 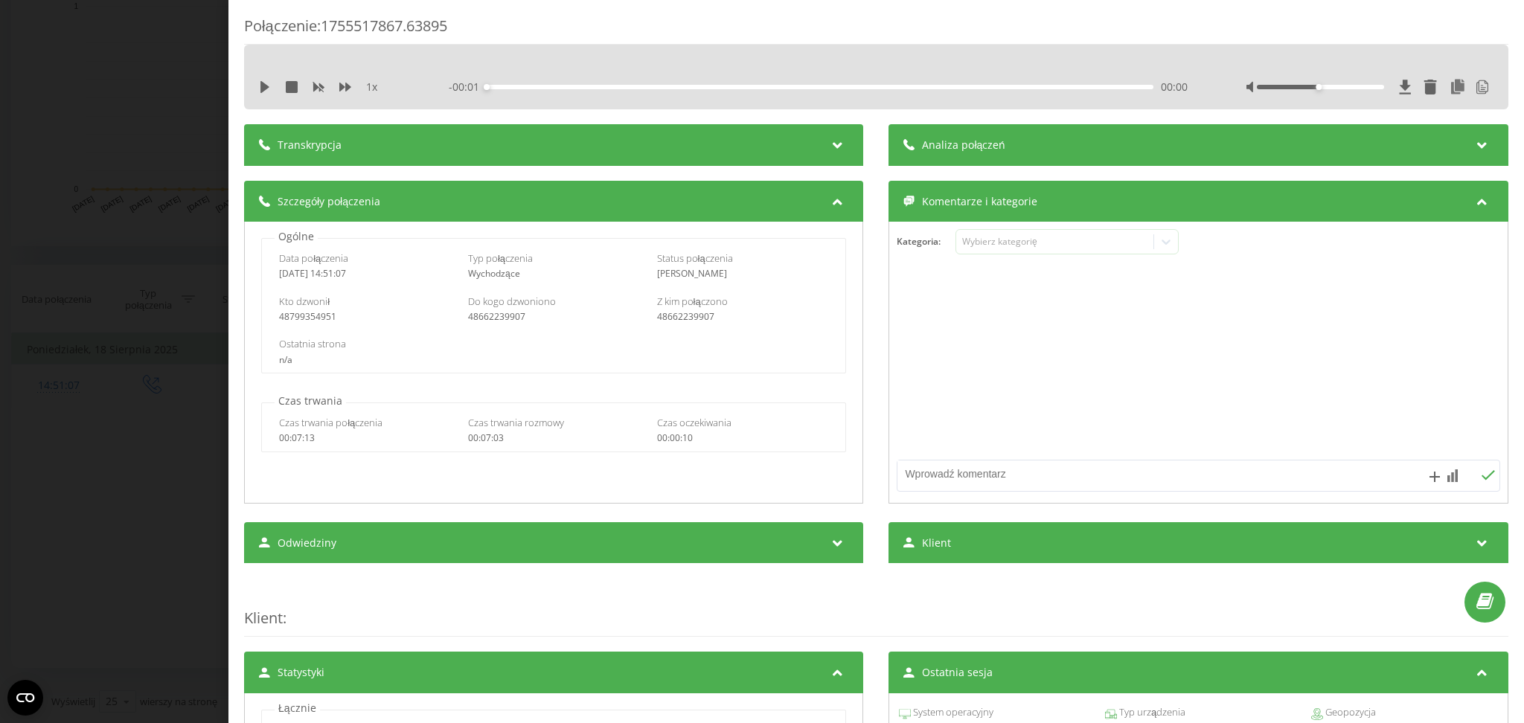 I want to click on span: Do kogo dzwoniono, so click(x=512, y=301).